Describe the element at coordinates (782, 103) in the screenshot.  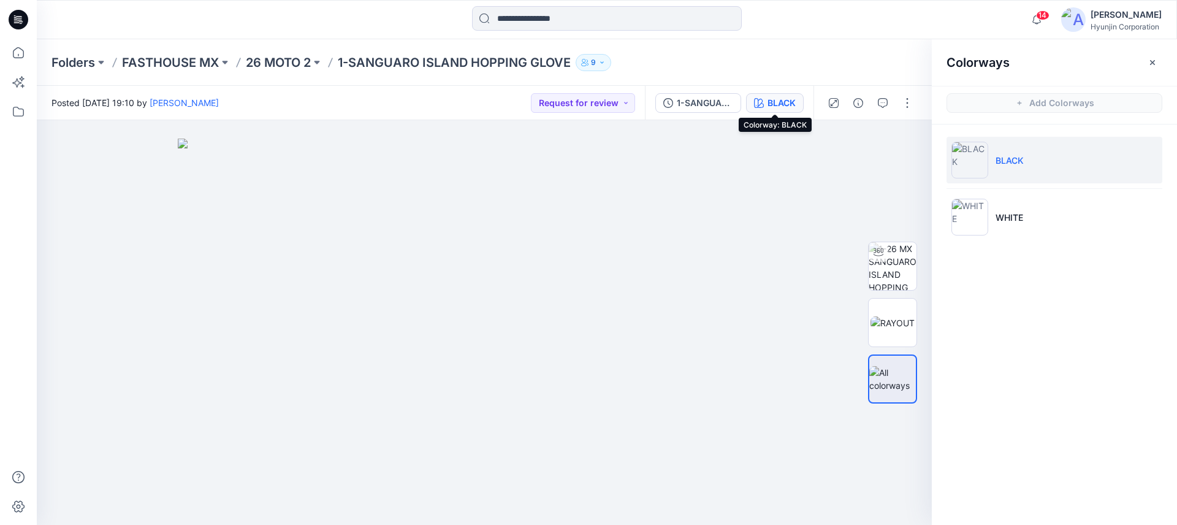
I see `div: BLACK` at that location.